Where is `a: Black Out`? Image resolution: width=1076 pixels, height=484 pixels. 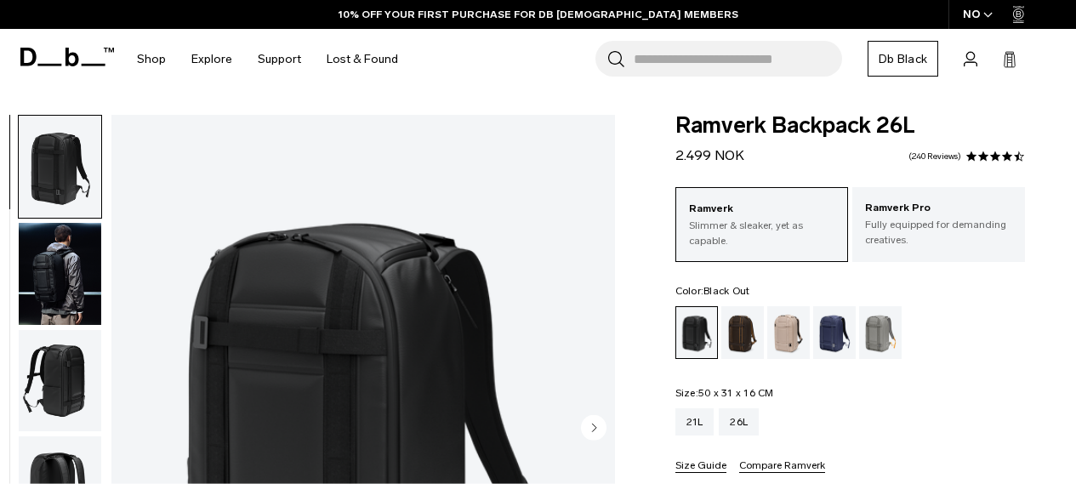 a: Black Out is located at coordinates (697, 333).